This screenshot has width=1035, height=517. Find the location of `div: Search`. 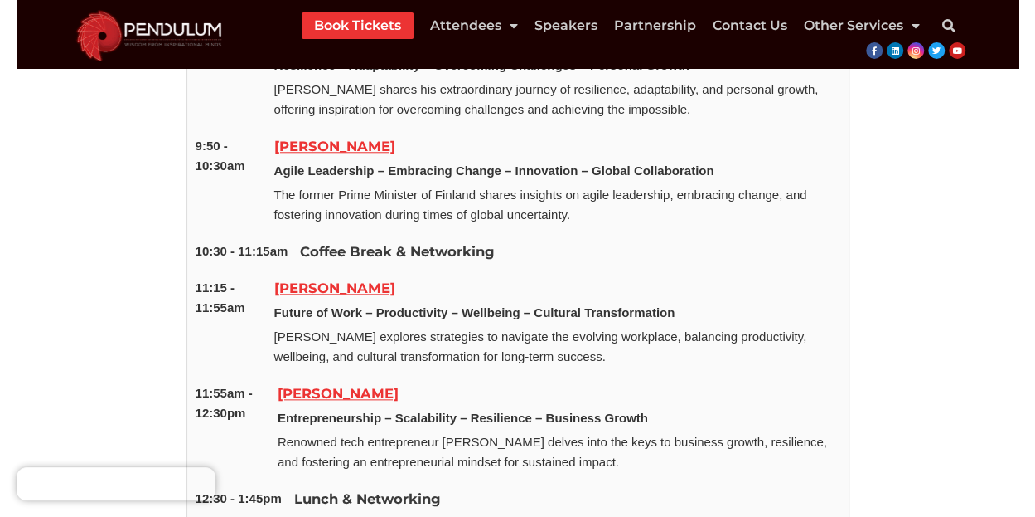

div: Search is located at coordinates (949, 26).